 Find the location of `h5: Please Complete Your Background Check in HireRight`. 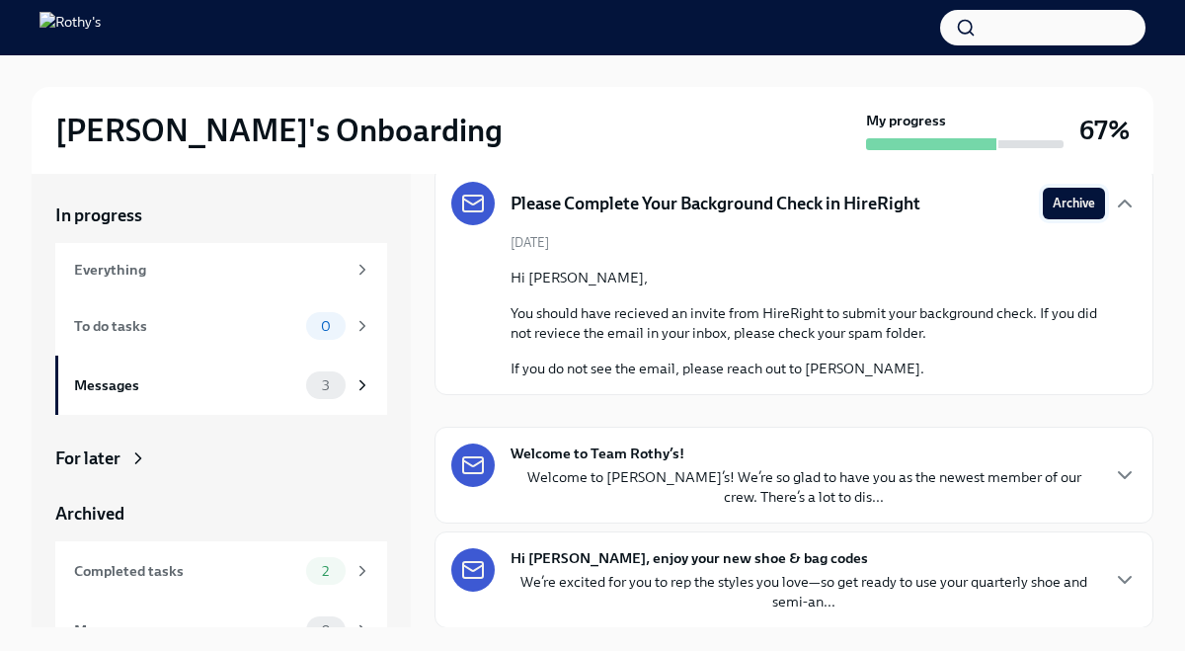

h5: Please Complete Your Background Check in HireRight is located at coordinates (715, 203).